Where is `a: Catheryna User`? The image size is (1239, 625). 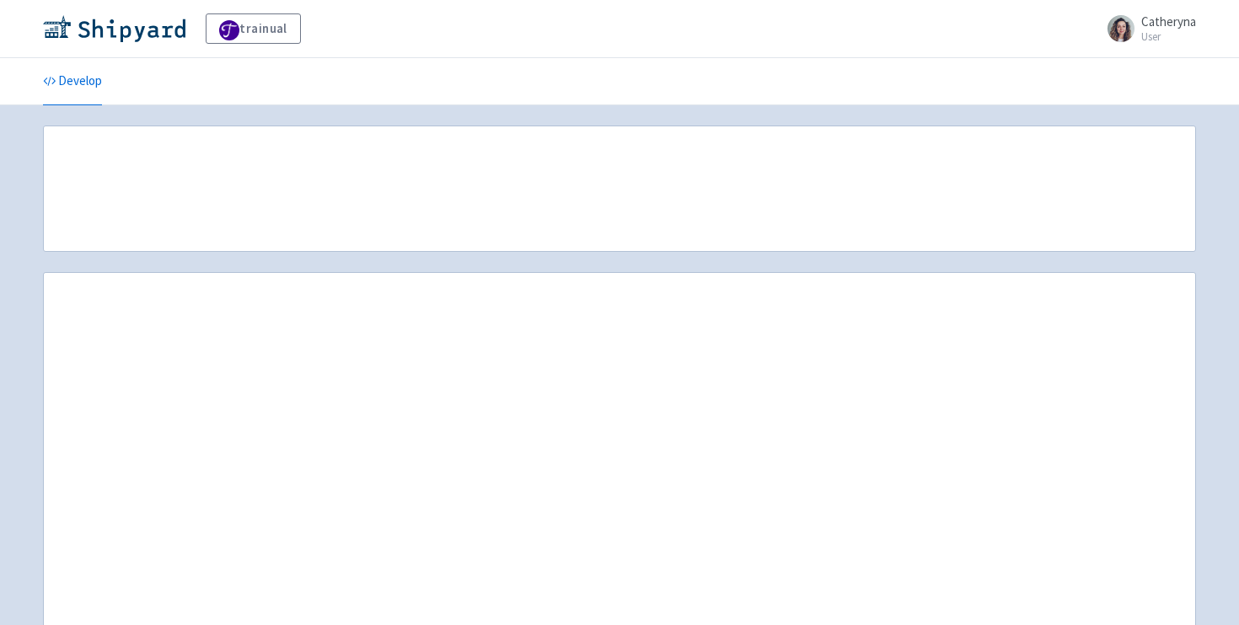 a: Catheryna User is located at coordinates (1146, 29).